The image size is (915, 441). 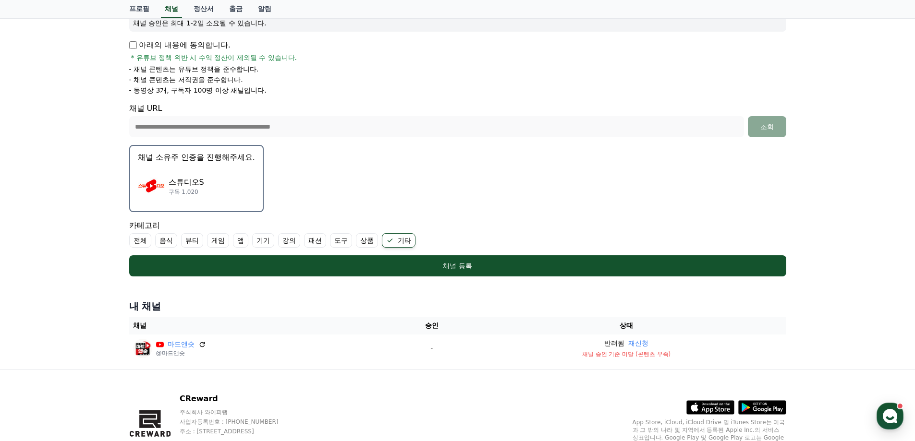 What do you see at coordinates (638, 343) in the screenshot?
I see `button: 재신청` at bounding box center [638, 343].